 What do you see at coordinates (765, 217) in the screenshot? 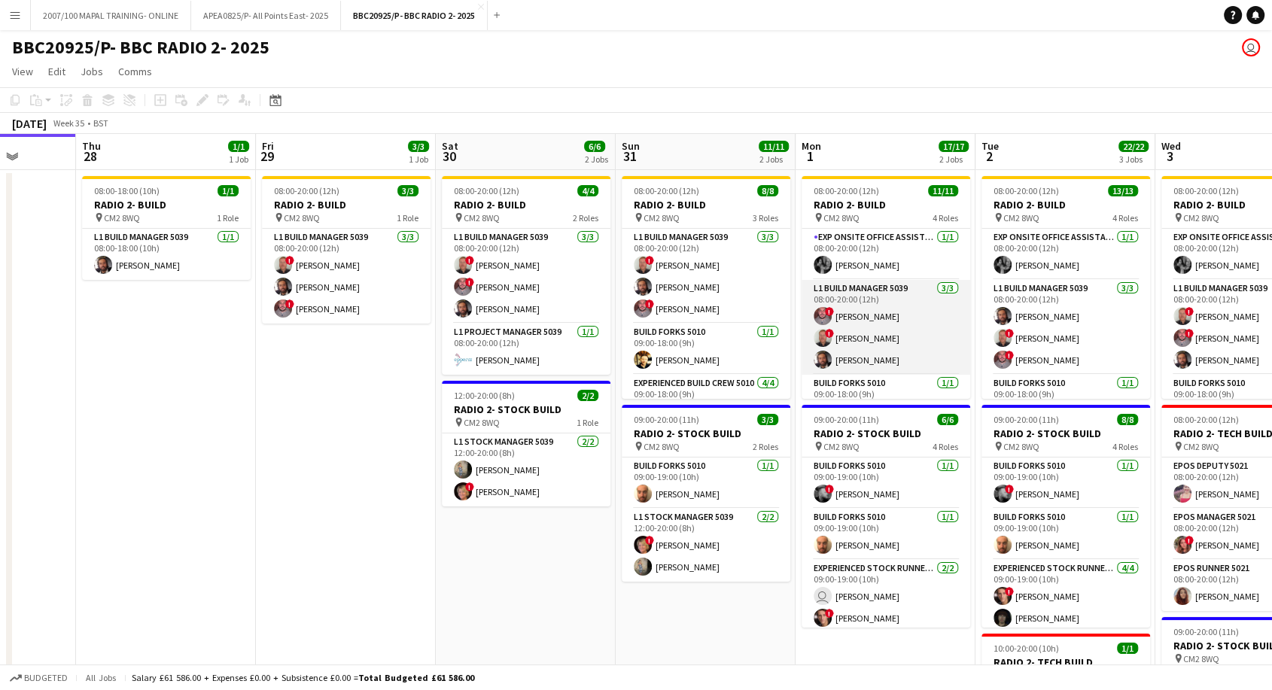
I see `span: 3 Roles` at bounding box center [765, 217].